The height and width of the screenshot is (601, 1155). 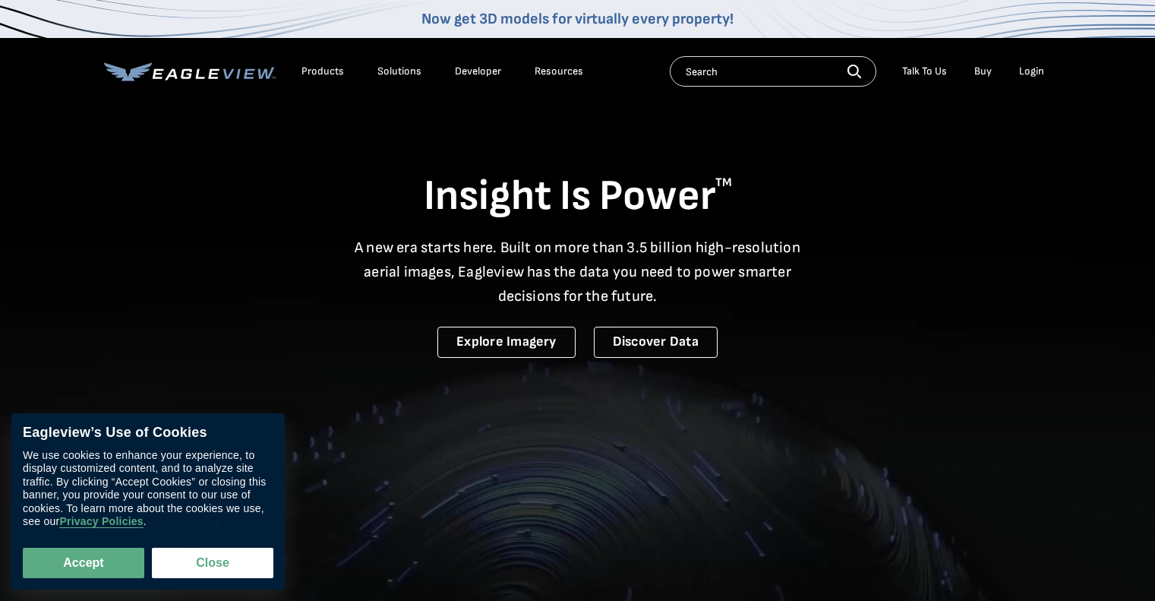 I want to click on div: We use cookies to enhance your experience, to display customized content, and to analyze site tra..., so click(x=148, y=488).